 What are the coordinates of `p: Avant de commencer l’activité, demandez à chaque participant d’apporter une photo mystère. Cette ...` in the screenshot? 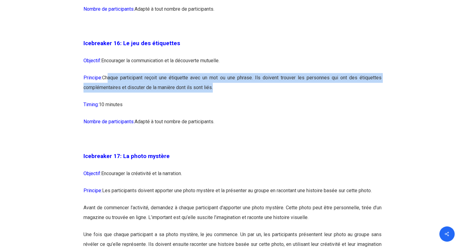 It's located at (232, 216).